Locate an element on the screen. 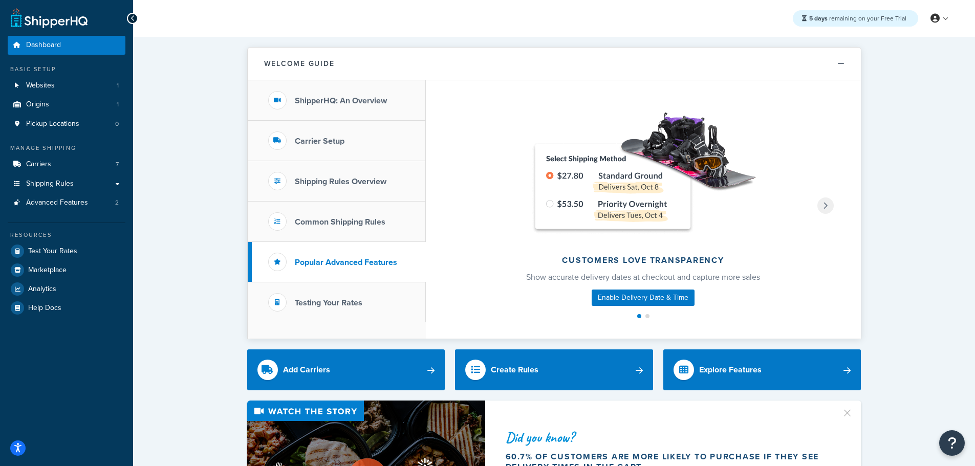  span: Shipping Rules is located at coordinates (50, 184).